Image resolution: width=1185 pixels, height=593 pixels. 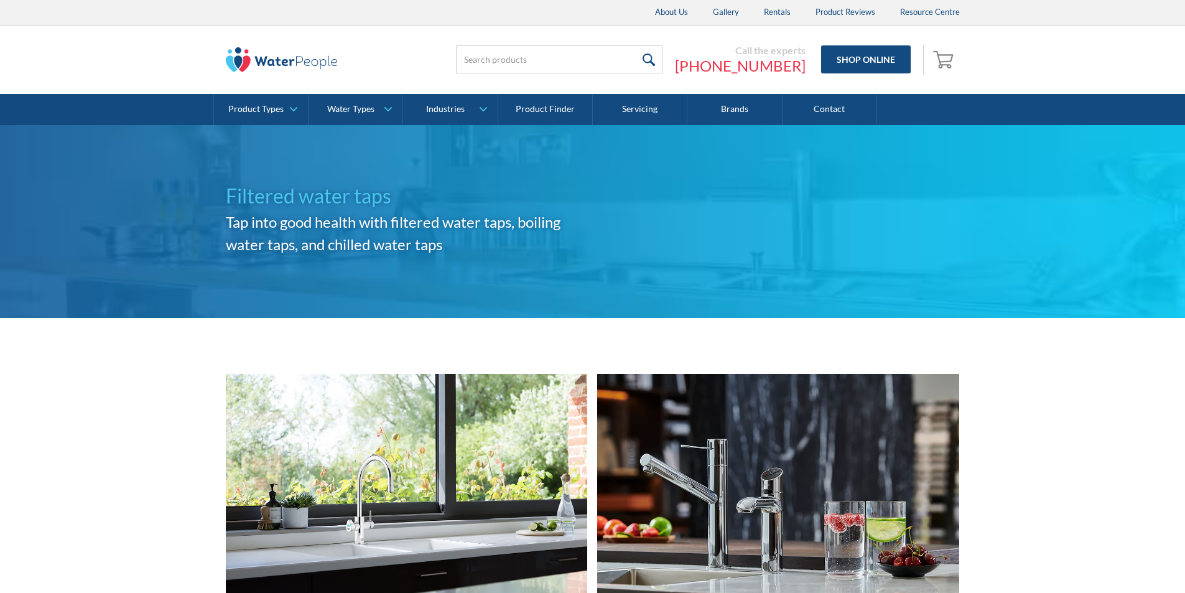 What do you see at coordinates (409, 196) in the screenshot?
I see `h1: Filtered water taps` at bounding box center [409, 196].